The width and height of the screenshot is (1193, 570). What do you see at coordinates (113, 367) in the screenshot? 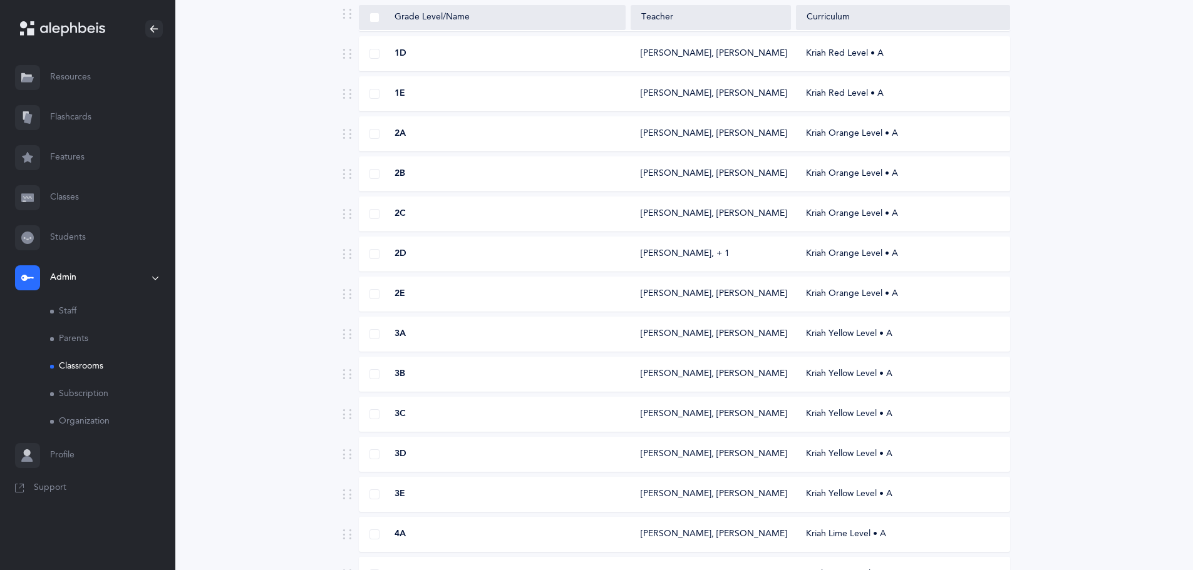
I see `a: Classrooms` at bounding box center [113, 367].